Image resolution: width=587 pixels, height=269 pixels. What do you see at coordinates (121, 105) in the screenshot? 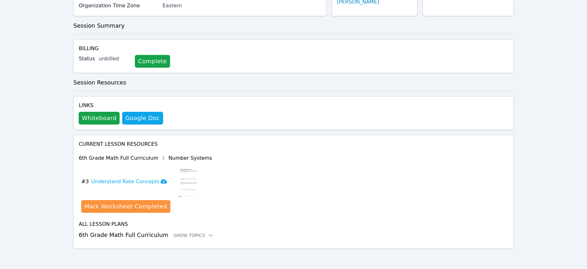
I see `h4: Links` at bounding box center [121, 105].